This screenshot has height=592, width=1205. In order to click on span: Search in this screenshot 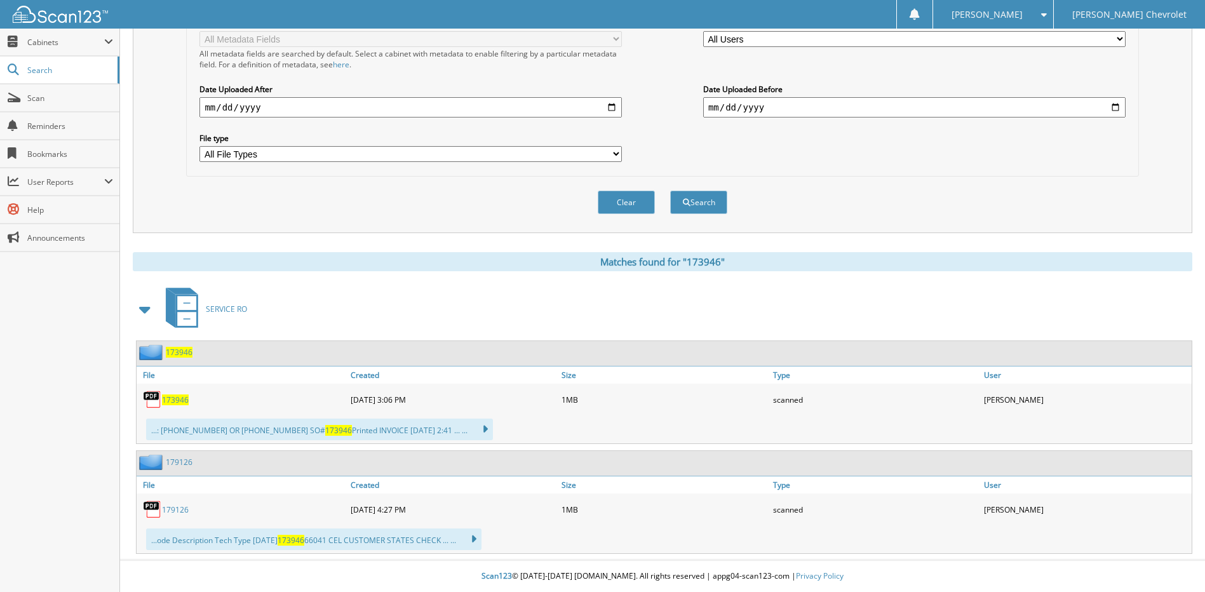, I will do `click(69, 70)`.